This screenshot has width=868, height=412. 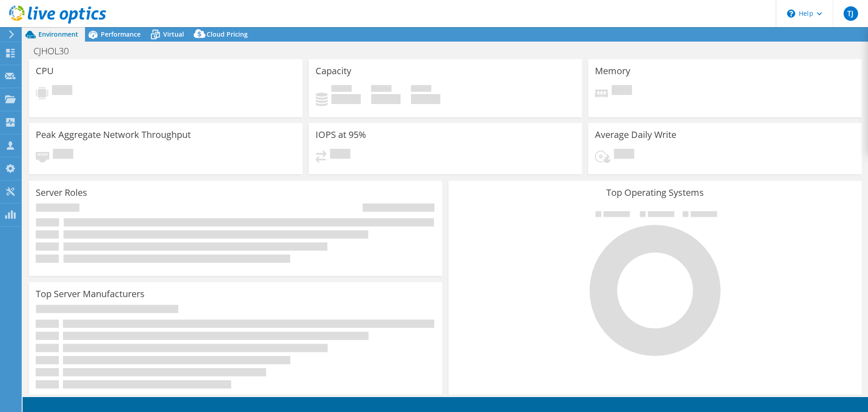 I want to click on h3: Peak Aggregate Network Throughput, so click(x=113, y=135).